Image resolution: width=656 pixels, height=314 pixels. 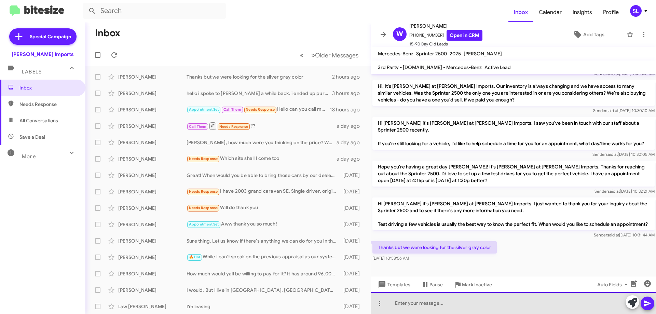 I want to click on span: Mercedes-Benz, so click(x=396, y=54).